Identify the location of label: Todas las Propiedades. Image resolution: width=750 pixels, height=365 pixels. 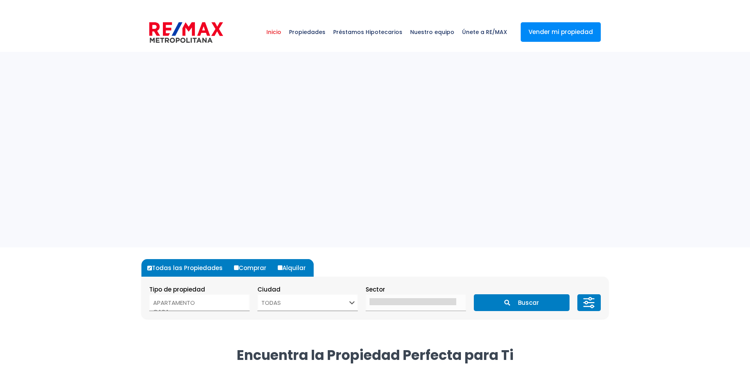
(188, 268).